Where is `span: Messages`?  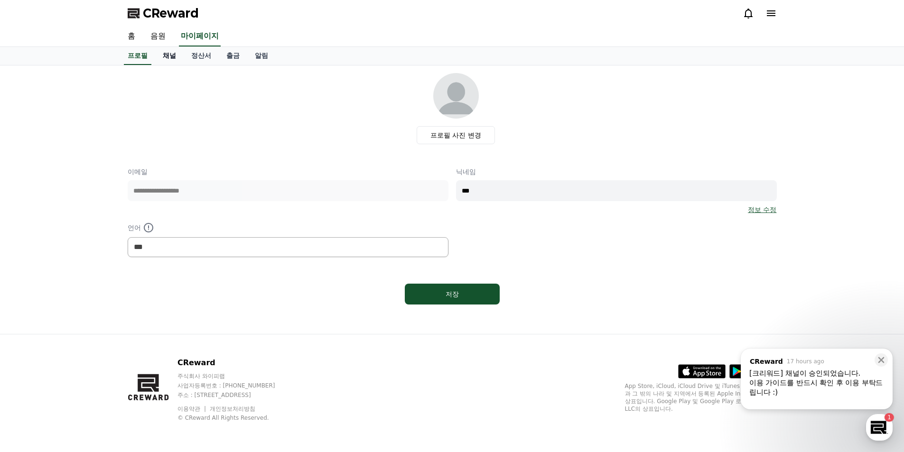 span: Messages is located at coordinates (93, 319).